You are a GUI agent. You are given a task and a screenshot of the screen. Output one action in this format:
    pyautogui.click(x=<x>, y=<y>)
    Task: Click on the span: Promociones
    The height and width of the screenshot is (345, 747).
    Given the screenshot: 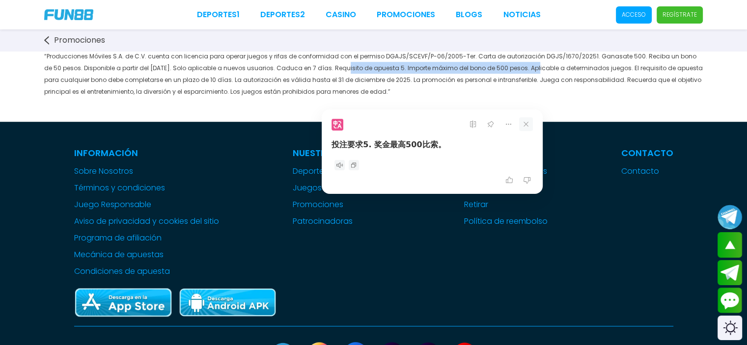 What is the action you would take?
    pyautogui.click(x=80, y=40)
    